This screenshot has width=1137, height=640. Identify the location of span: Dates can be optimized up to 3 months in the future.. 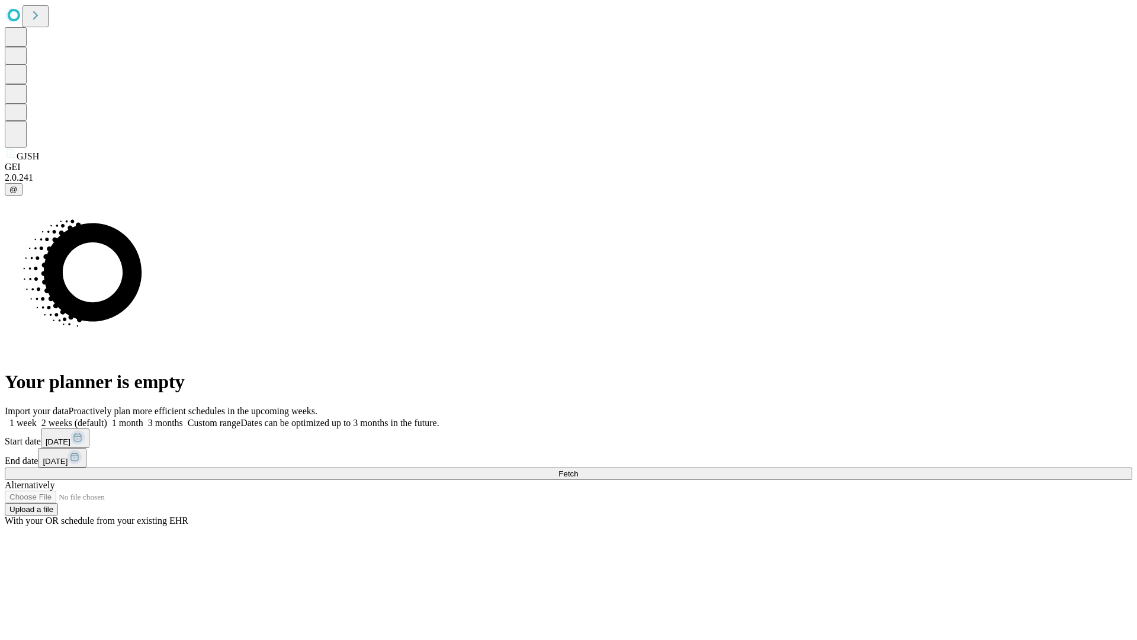
(339, 422).